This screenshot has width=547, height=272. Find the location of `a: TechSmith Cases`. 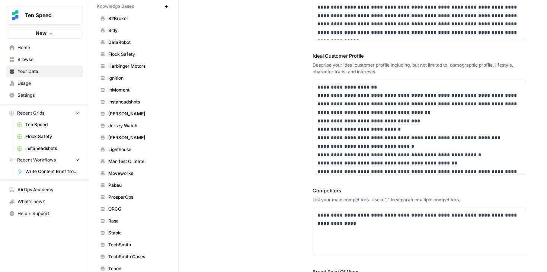

a: TechSmith Cases is located at coordinates (134, 257).